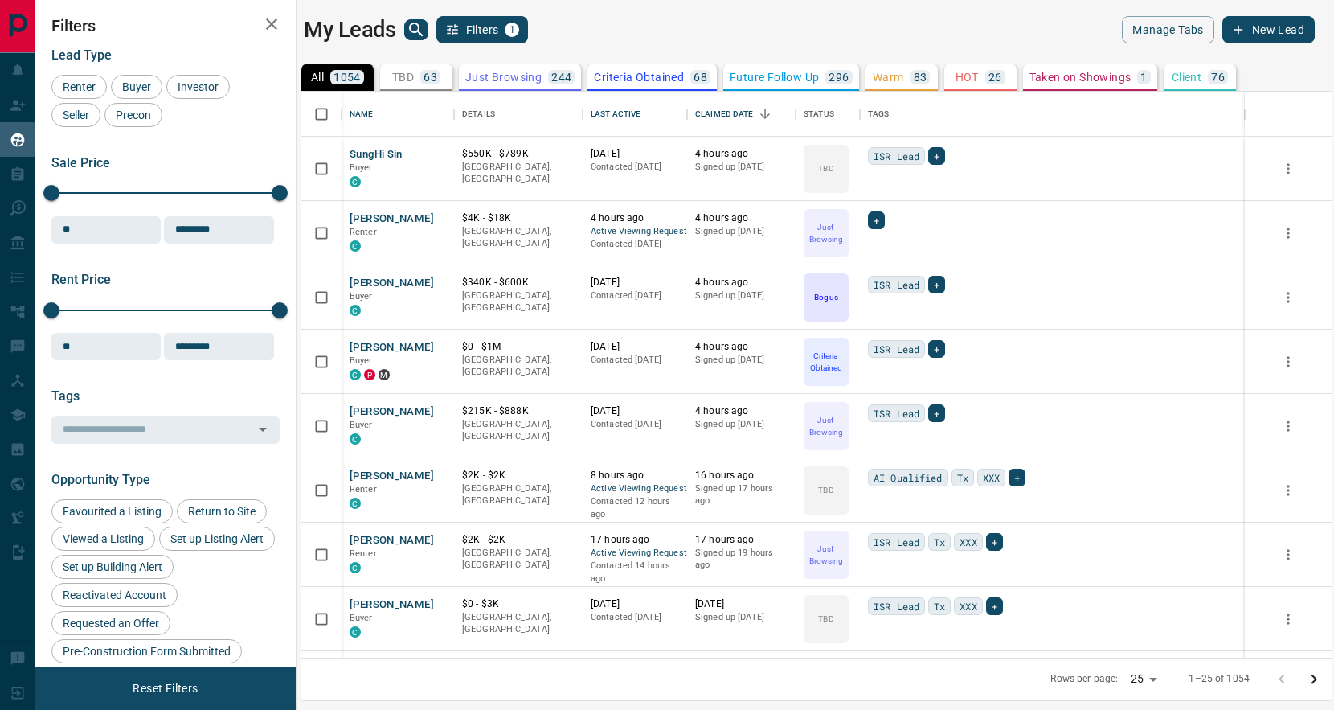 The width and height of the screenshot is (1334, 710). What do you see at coordinates (724, 114) in the screenshot?
I see `div: Claimed Date` at bounding box center [724, 114].